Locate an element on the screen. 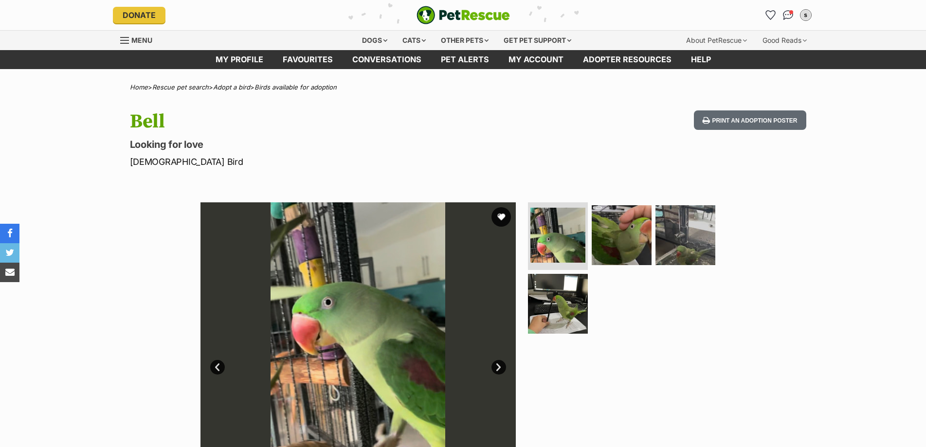  a: Donate is located at coordinates (139, 15).